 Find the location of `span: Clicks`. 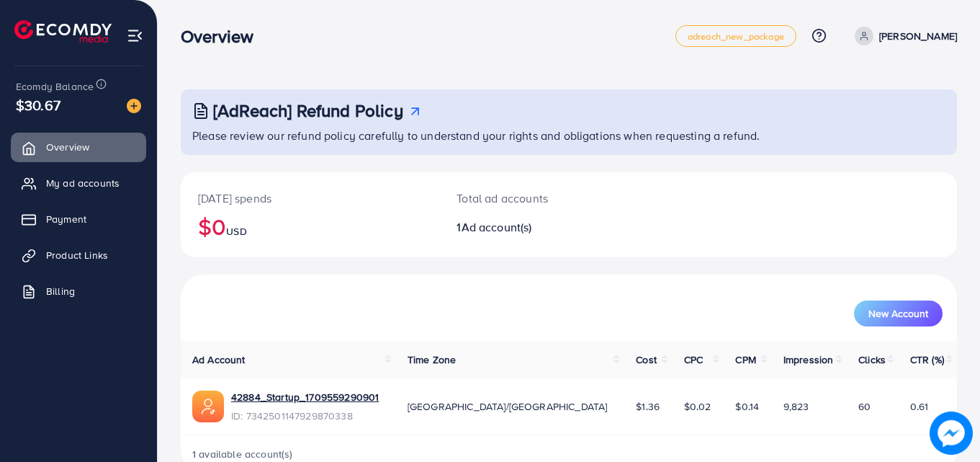

span: Clicks is located at coordinates (872, 359).